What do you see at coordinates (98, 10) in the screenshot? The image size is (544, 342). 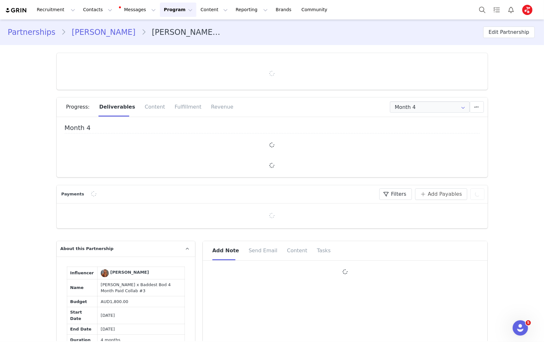 I see `button: Contacts` at bounding box center [98, 10].